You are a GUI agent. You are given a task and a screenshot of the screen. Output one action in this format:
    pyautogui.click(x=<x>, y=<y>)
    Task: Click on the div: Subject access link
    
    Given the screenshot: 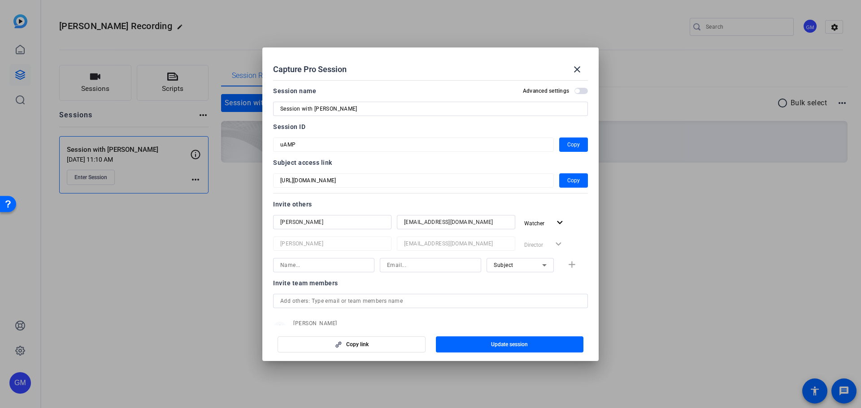 What is the action you would take?
    pyautogui.click(x=430, y=163)
    